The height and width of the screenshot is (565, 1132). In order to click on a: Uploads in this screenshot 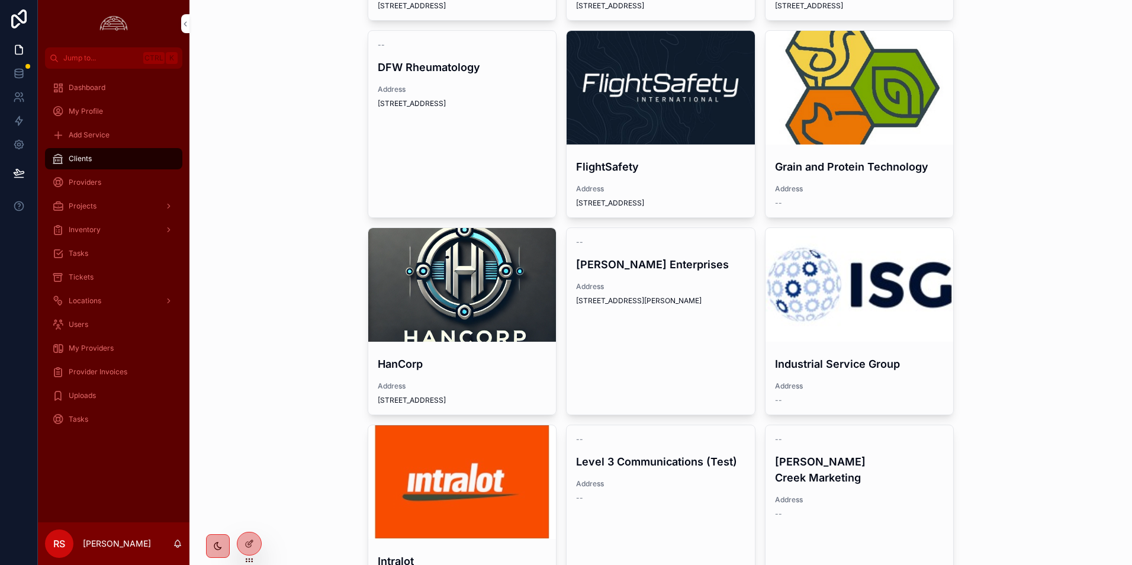, I will do `click(114, 395)`.